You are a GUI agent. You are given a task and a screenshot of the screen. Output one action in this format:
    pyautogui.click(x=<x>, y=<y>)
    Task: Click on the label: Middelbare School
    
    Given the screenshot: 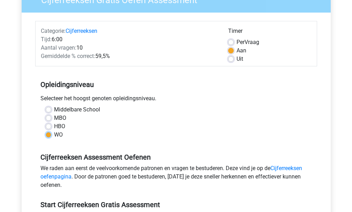 What is the action you would take?
    pyautogui.click(x=77, y=110)
    